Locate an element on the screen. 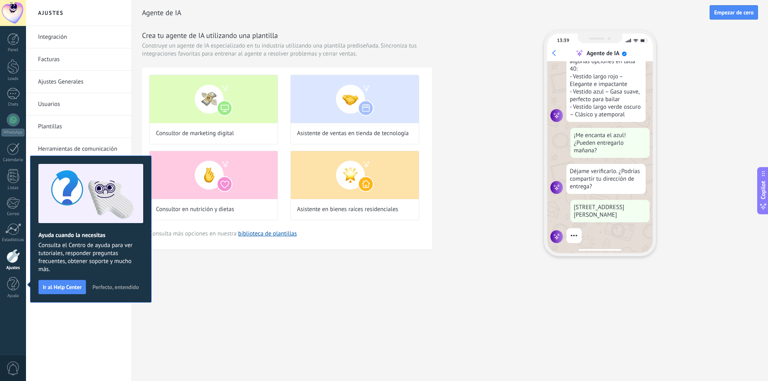 This screenshot has height=381, width=768. img: Consultor de marketing digital is located at coordinates (214, 99).